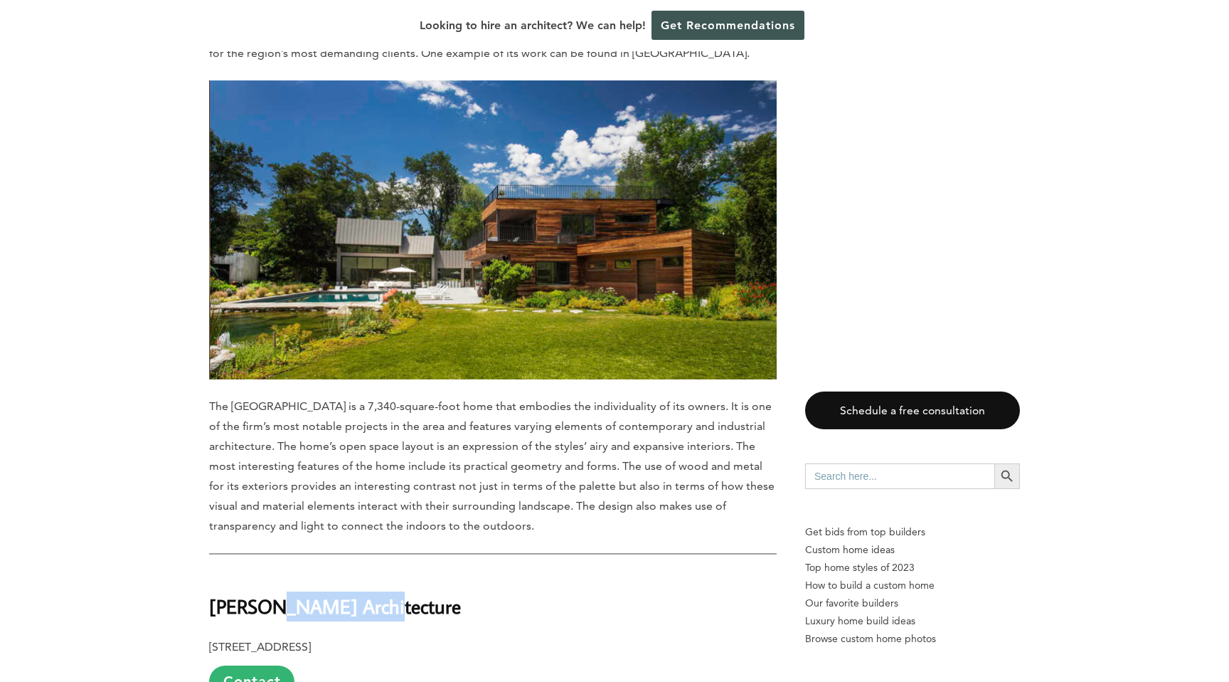  What do you see at coordinates (913, 620) in the screenshot?
I see `a: Luxury home build ideas` at bounding box center [913, 620].